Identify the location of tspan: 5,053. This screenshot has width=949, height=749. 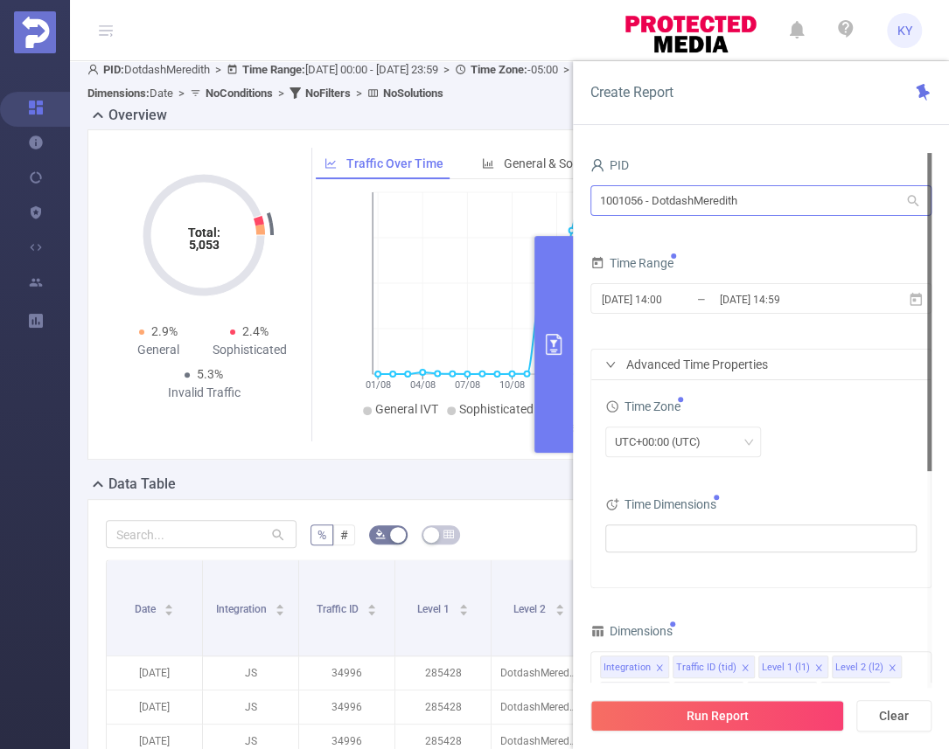
(204, 245).